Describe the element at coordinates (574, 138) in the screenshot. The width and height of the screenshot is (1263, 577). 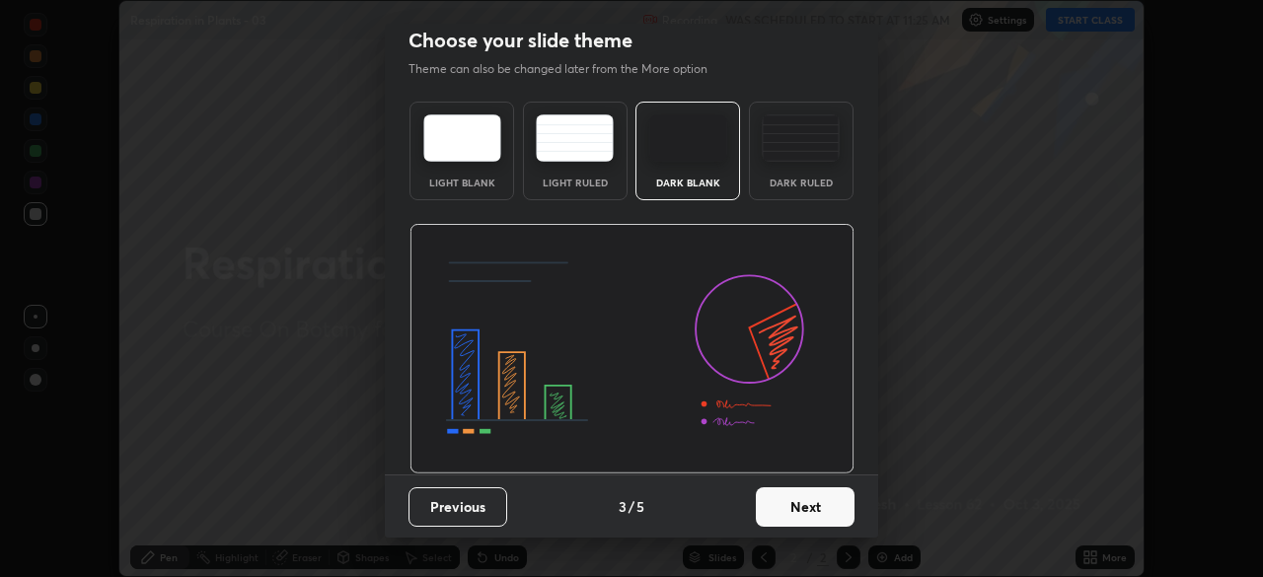
I see `img: lightRuledTheme.5fabf969.svg` at that location.